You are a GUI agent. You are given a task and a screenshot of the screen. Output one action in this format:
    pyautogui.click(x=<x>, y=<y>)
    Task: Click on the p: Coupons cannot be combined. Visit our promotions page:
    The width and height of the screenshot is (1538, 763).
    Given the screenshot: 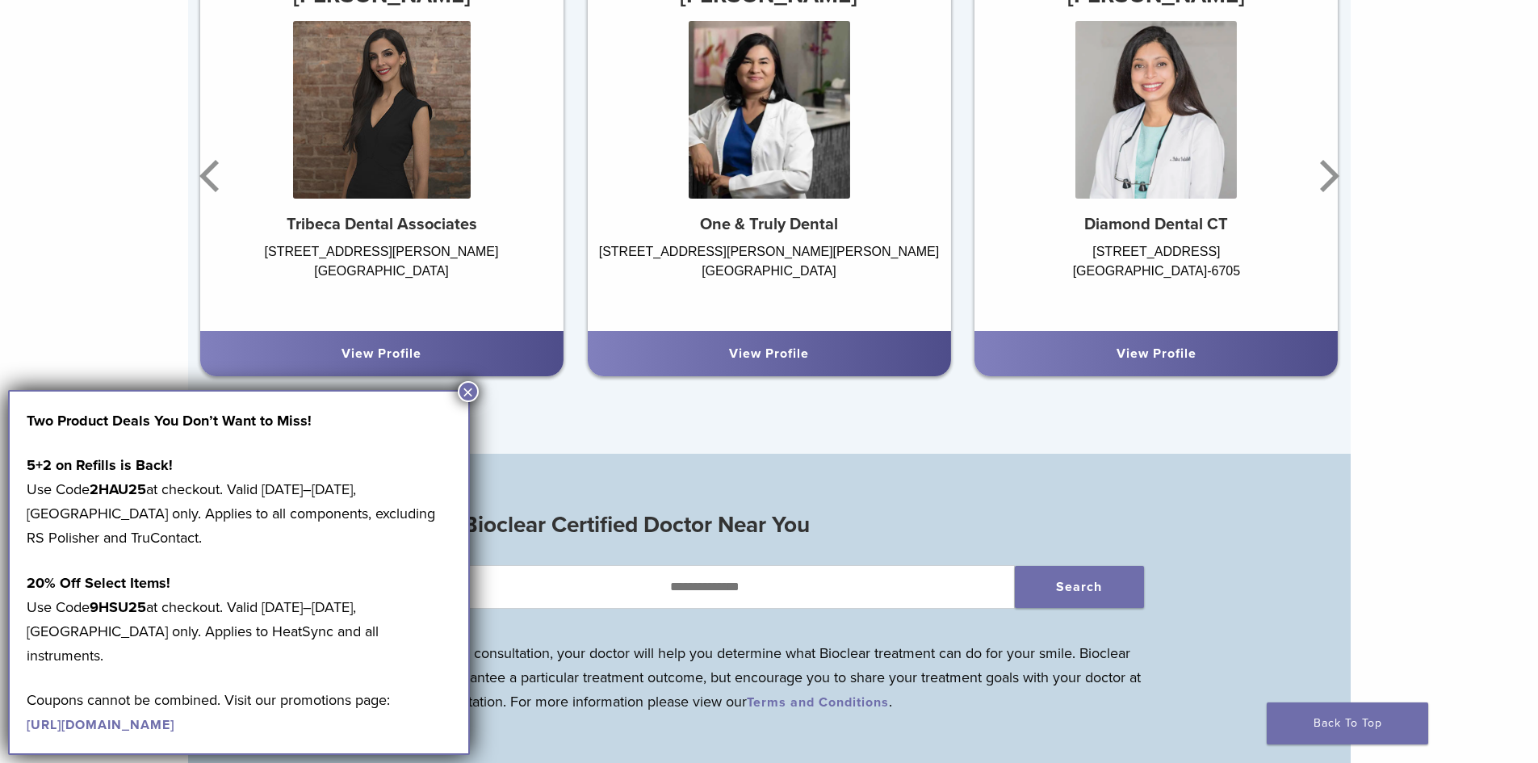 What is the action you would take?
    pyautogui.click(x=239, y=712)
    